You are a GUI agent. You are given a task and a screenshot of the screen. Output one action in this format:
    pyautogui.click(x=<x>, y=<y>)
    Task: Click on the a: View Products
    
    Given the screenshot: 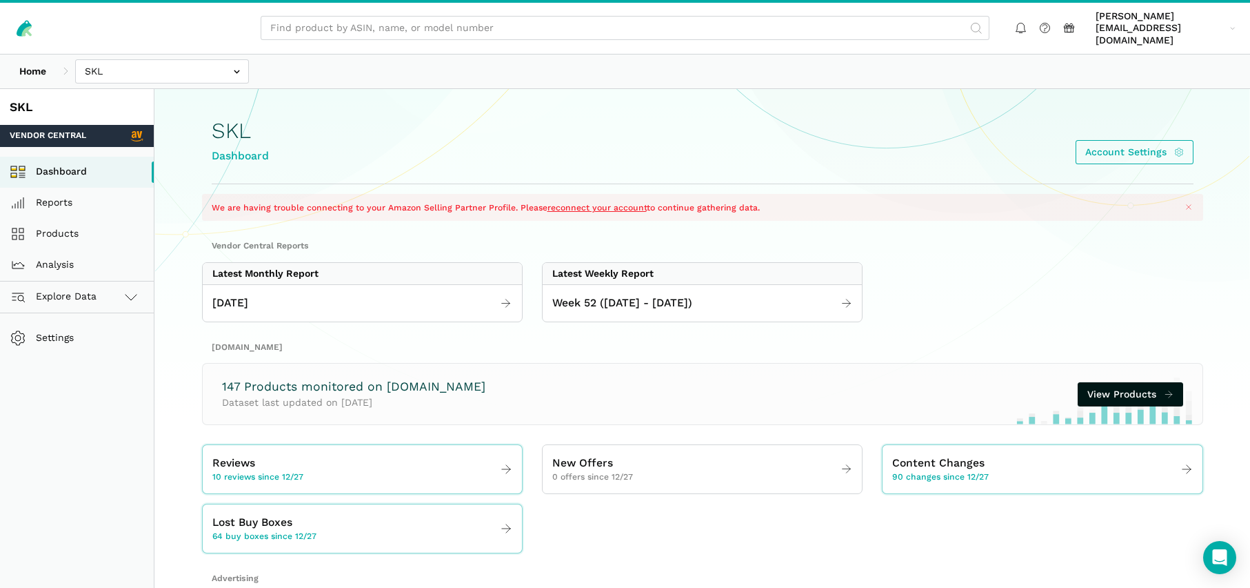 What is the action you would take?
    pyautogui.click(x=1130, y=394)
    